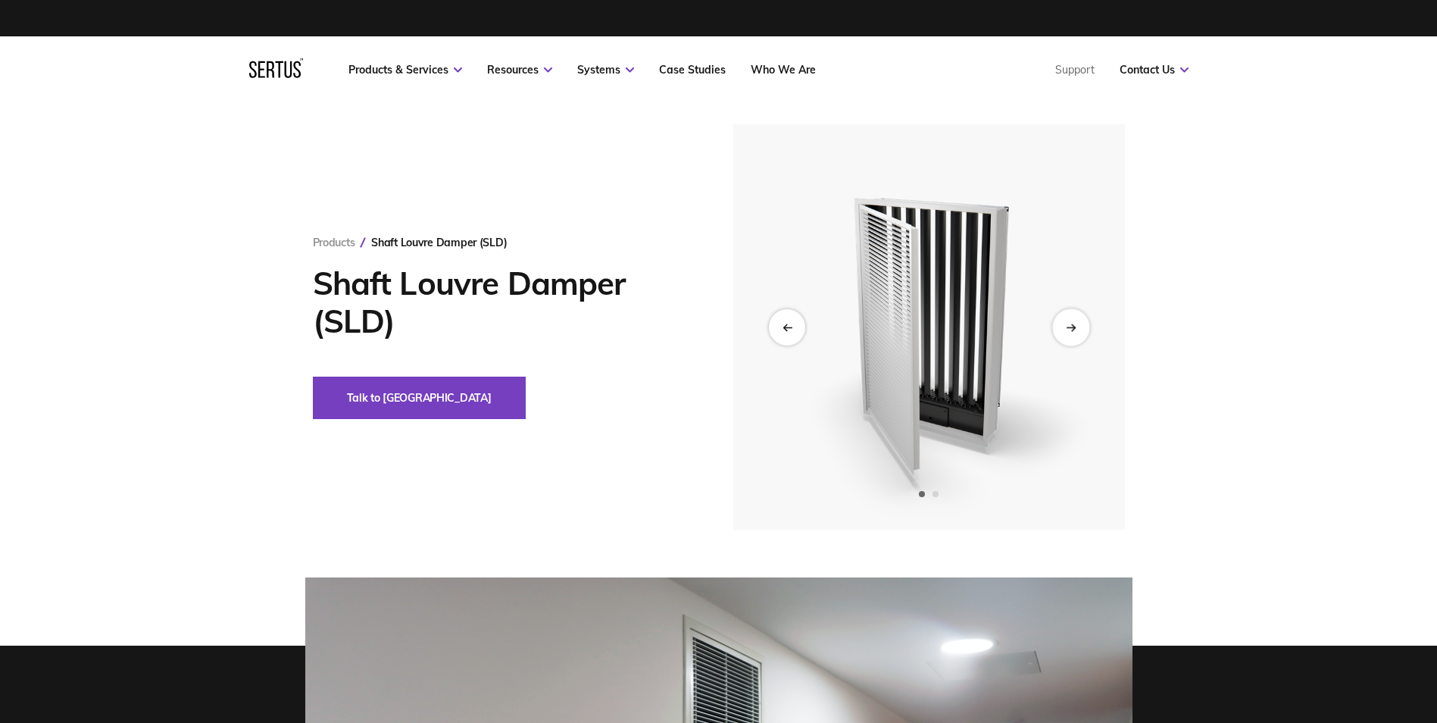 This screenshot has width=1437, height=723. I want to click on h1: Shaft Louvre Damper (SLD), so click(500, 302).